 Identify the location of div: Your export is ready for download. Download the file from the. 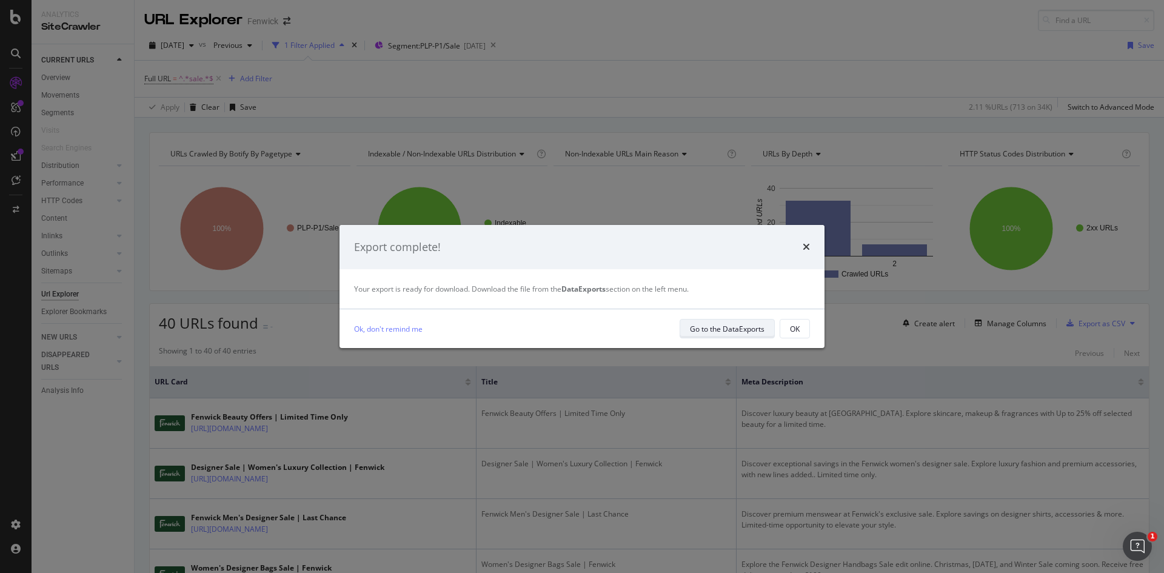
(582, 289).